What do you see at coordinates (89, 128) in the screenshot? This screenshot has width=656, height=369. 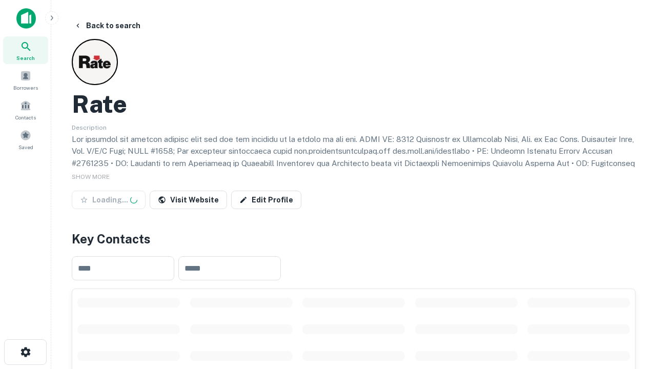 I see `span: Description` at bounding box center [89, 128].